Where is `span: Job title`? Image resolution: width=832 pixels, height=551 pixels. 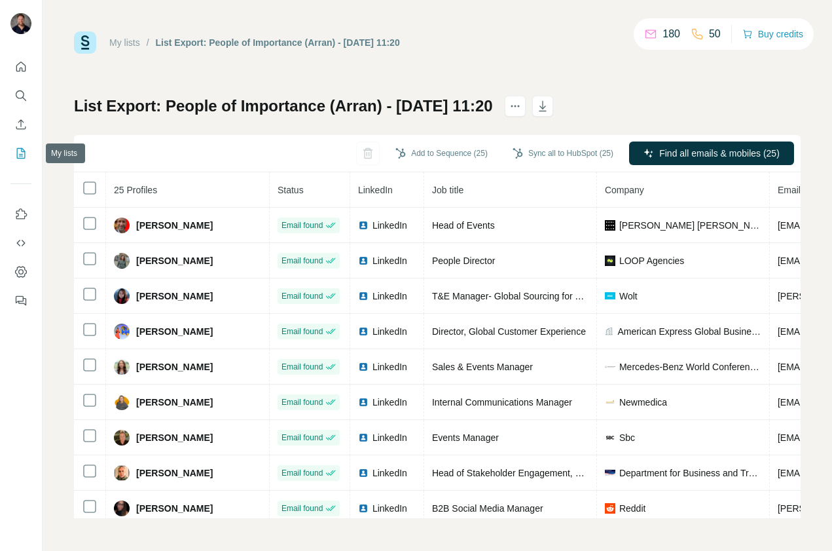
span: Job title is located at coordinates (448, 190).